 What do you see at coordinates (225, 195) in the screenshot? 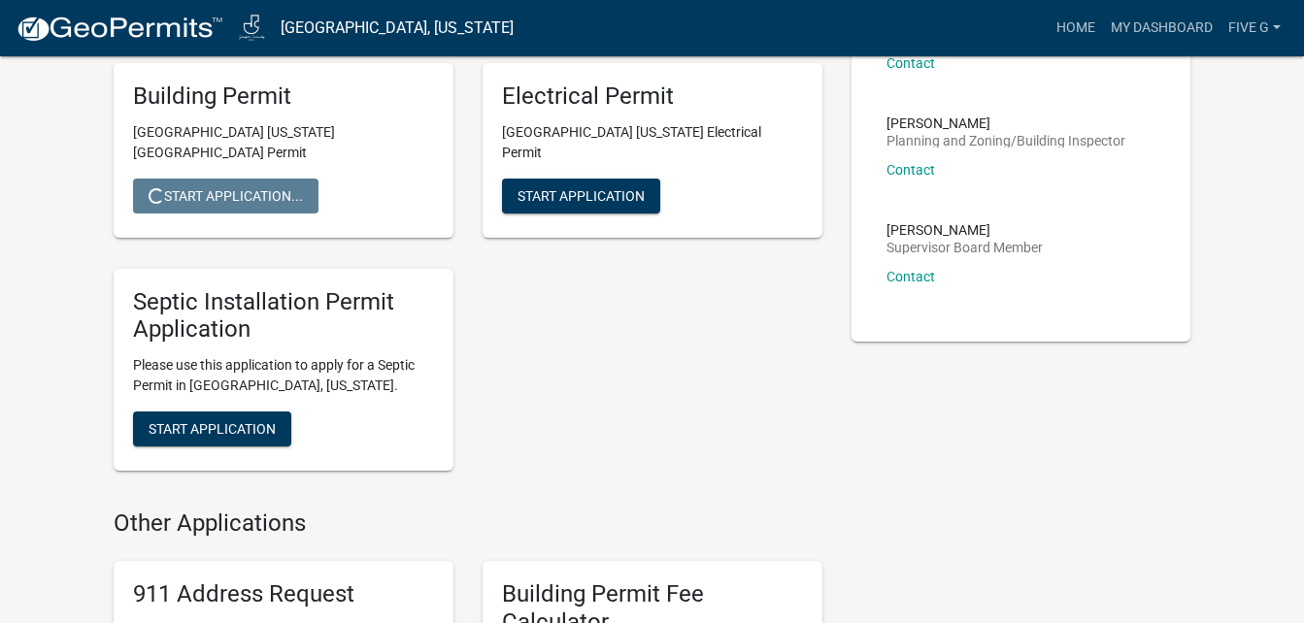
I see `span: Start Application...` at bounding box center [225, 195].